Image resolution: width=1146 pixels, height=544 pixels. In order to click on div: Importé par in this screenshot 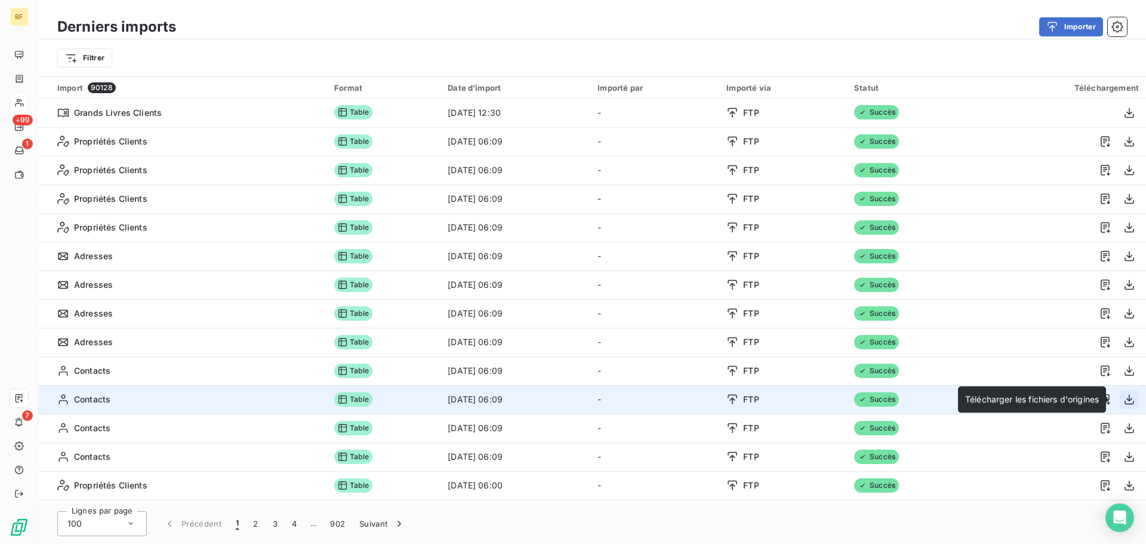, I will do `click(655, 88)`.